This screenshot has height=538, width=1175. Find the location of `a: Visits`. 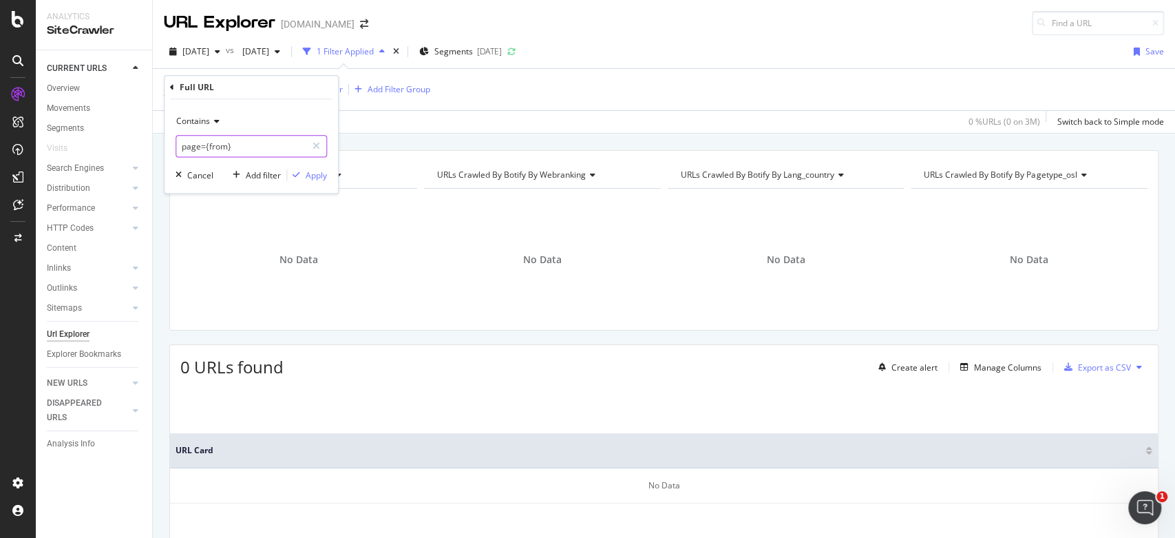

a: Visits is located at coordinates (64, 148).